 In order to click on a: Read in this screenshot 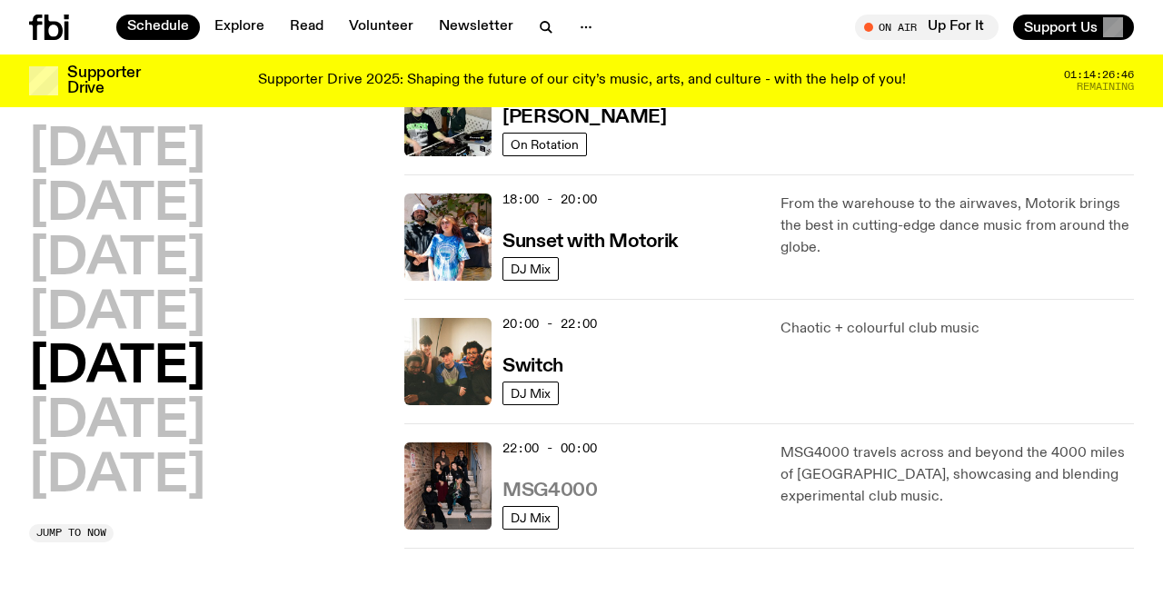, I will do `click(306, 27)`.